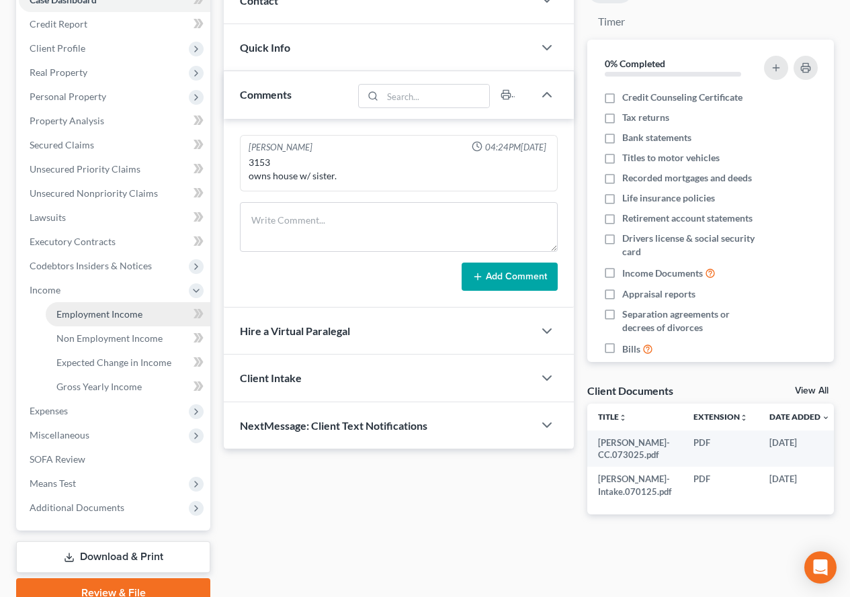  What do you see at coordinates (58, 24) in the screenshot?
I see `span: Credit Report` at bounding box center [58, 24].